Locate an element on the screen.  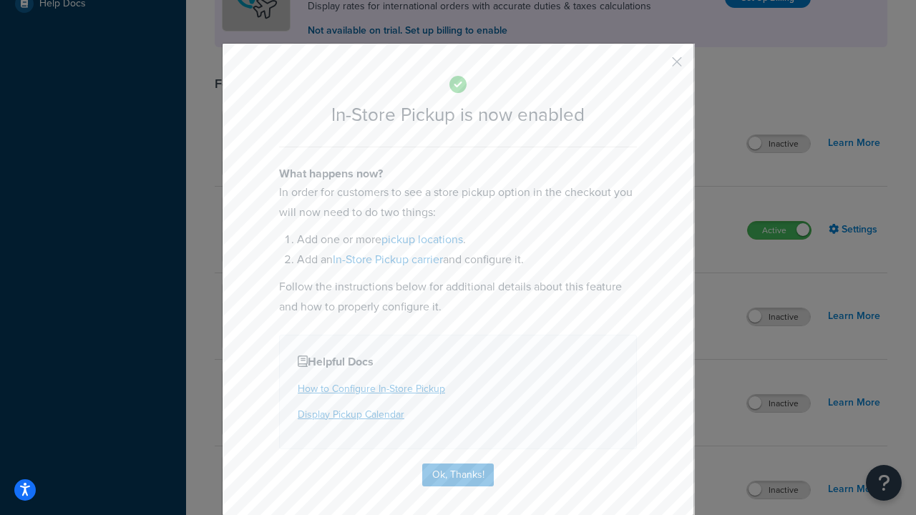
a: In-Store Pickup carrier is located at coordinates (388, 259).